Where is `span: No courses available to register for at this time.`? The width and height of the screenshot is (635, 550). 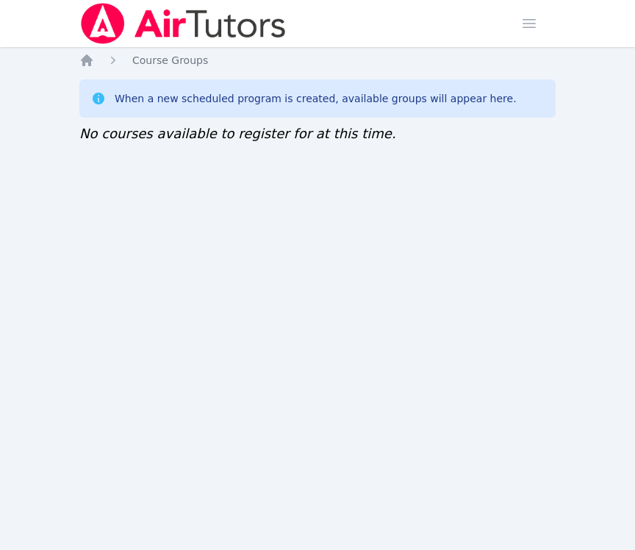
span: No courses available to register for at this time. is located at coordinates (238, 133).